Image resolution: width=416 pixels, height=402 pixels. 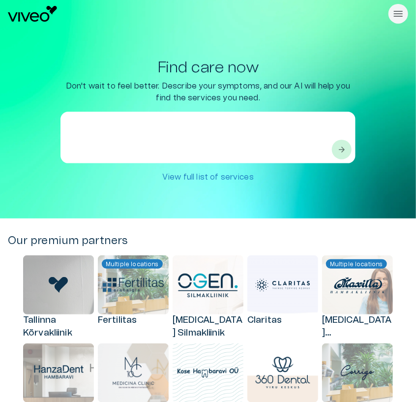 What do you see at coordinates (32, 14) in the screenshot?
I see `img: Viveo logo` at bounding box center [32, 14].